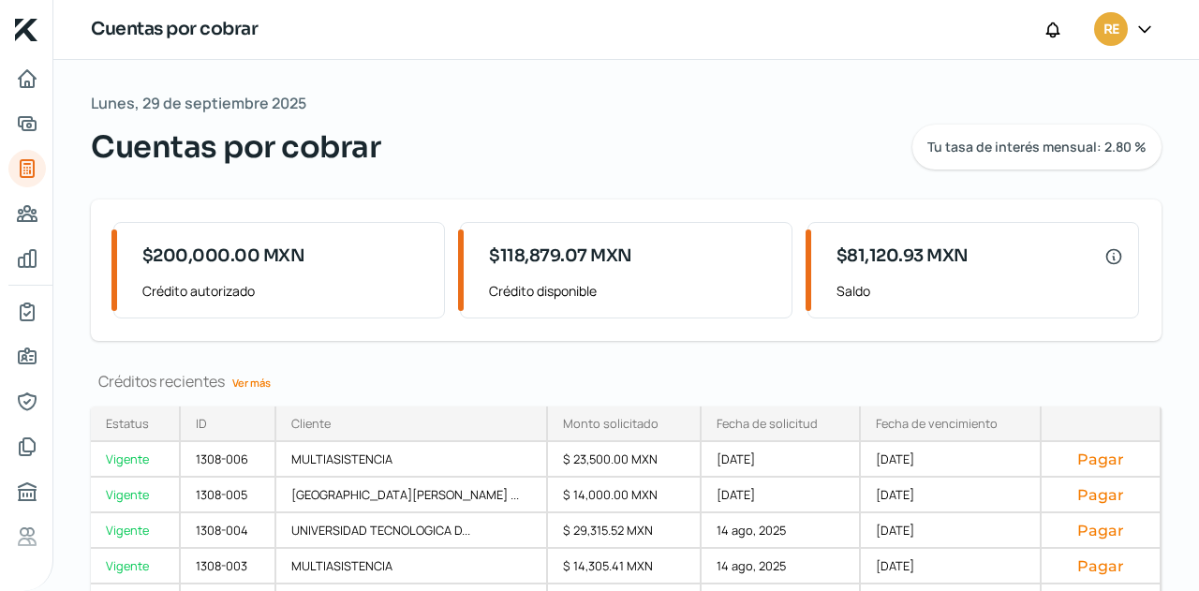 This screenshot has height=591, width=1199. What do you see at coordinates (27, 79) in the screenshot?
I see `a: Inicio` at bounding box center [27, 79].